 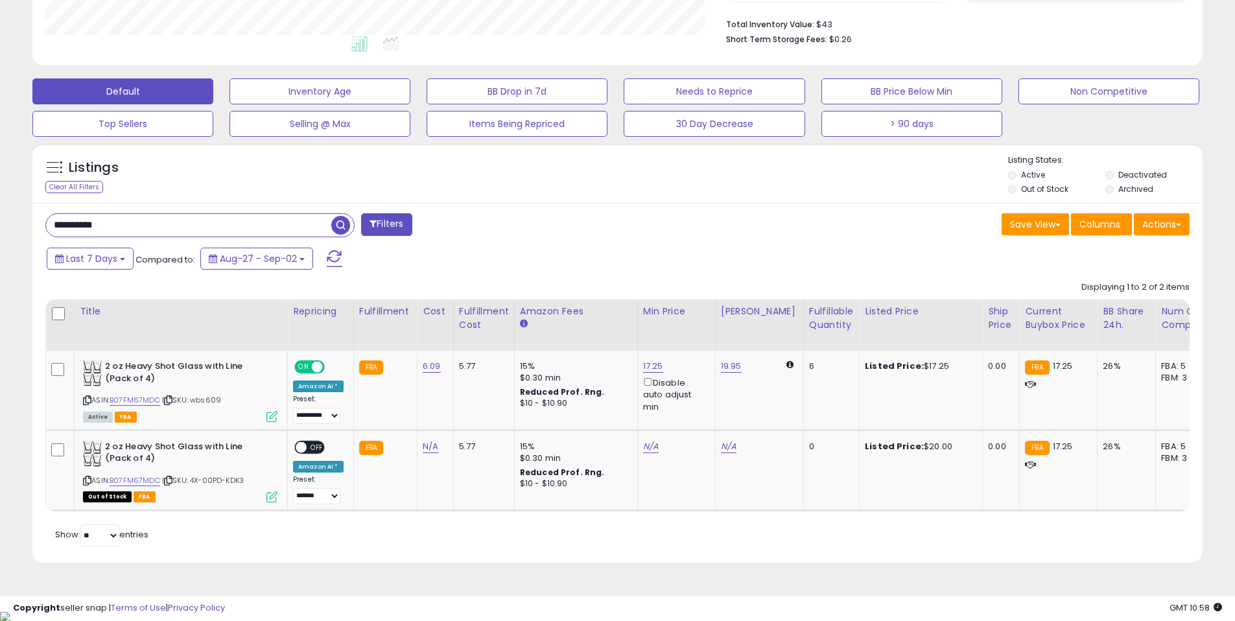 What do you see at coordinates (107, 497) in the screenshot?
I see `span: All listings that are currently out of stock and unavailable for purchase on Amazon` at bounding box center [107, 497].